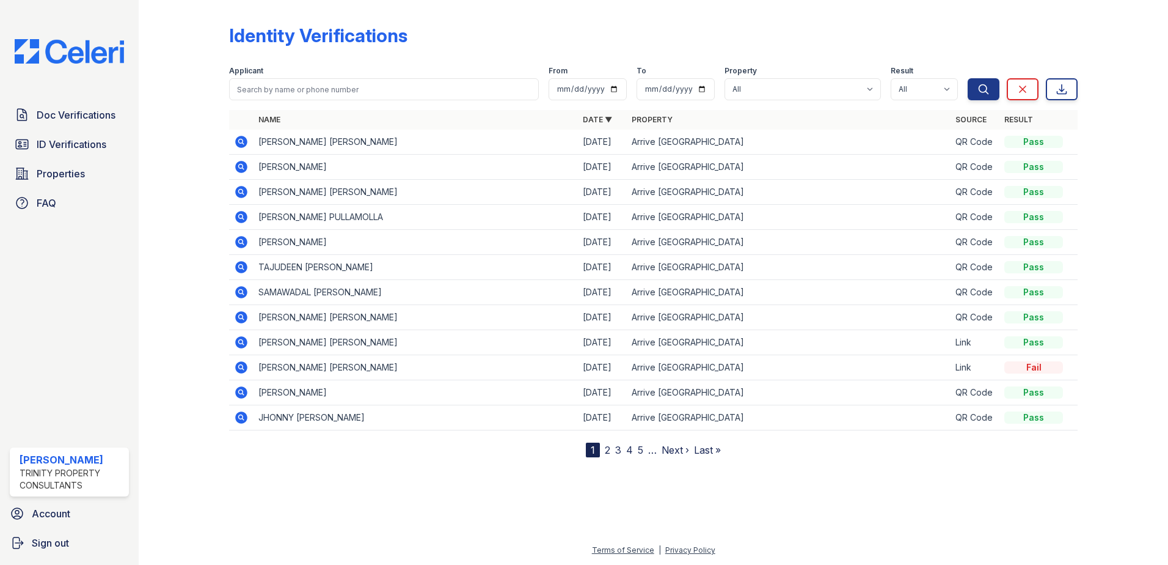 The width and height of the screenshot is (1168, 565). Describe the element at coordinates (675, 450) in the screenshot. I see `a: Next ›` at that location.